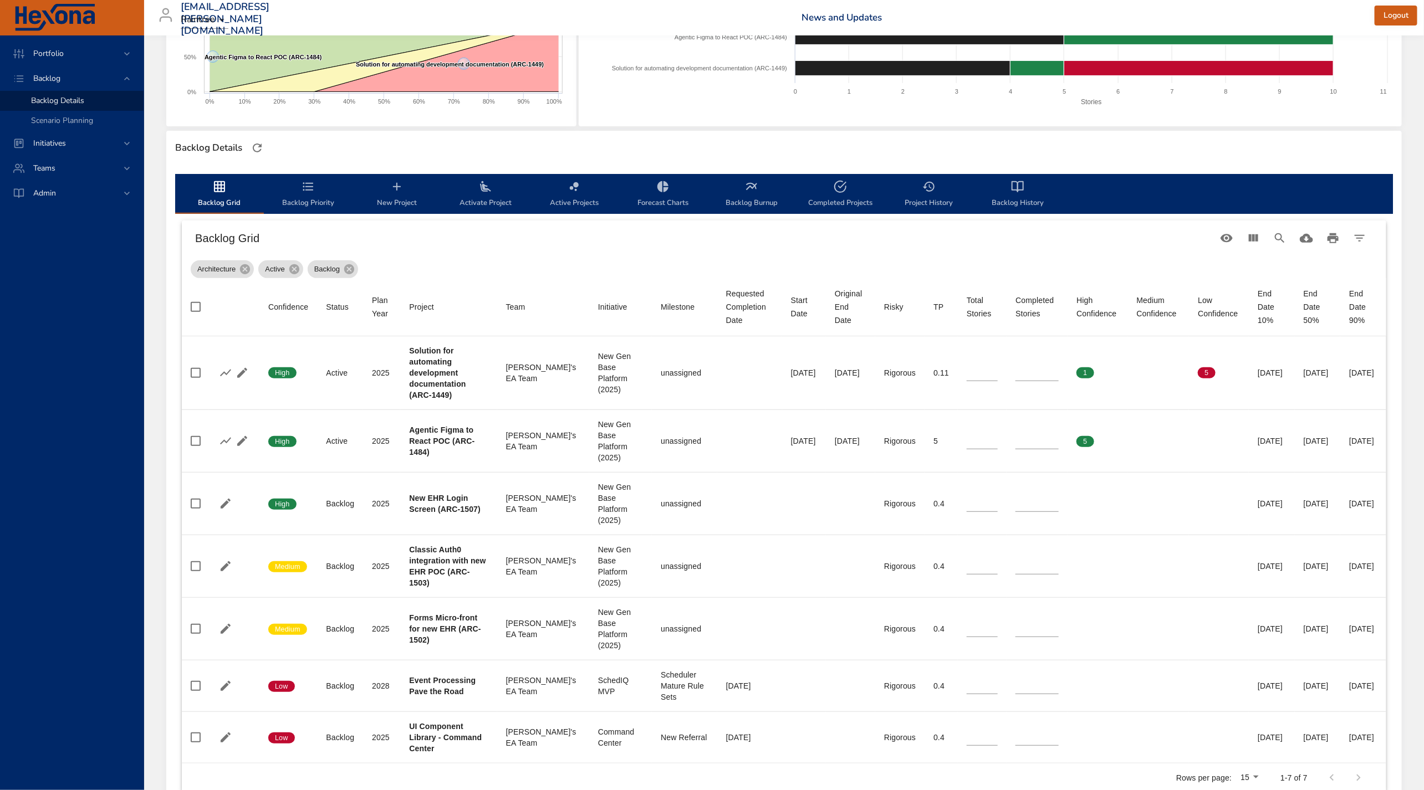 The height and width of the screenshot is (790, 1424). Describe the element at coordinates (1360, 238) in the screenshot. I see `button: Filter Table` at that location.